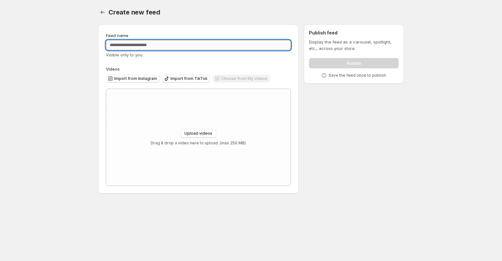 The width and height of the screenshot is (502, 261). Describe the element at coordinates (117, 35) in the screenshot. I see `span: Feed name` at that location.